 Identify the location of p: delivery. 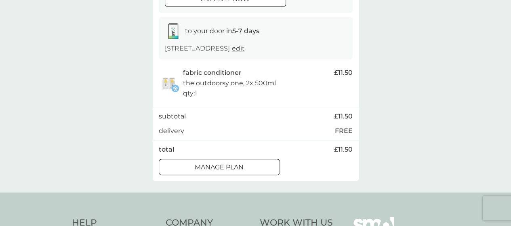
(171, 131).